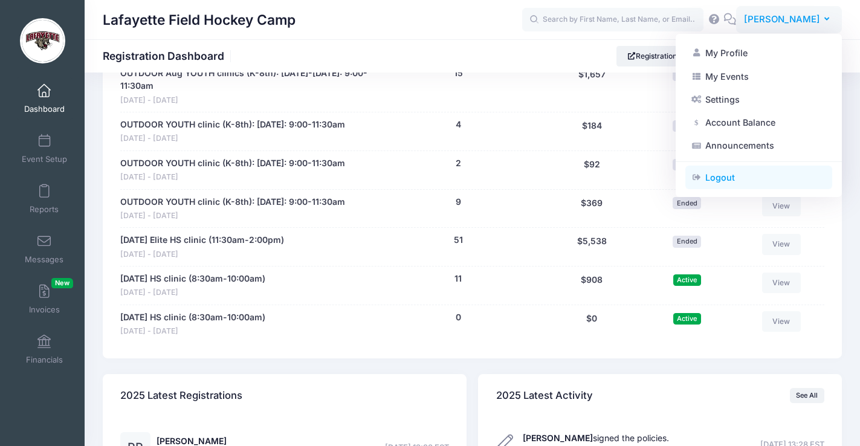  Describe the element at coordinates (458, 240) in the screenshot. I see `button: 51` at that location.